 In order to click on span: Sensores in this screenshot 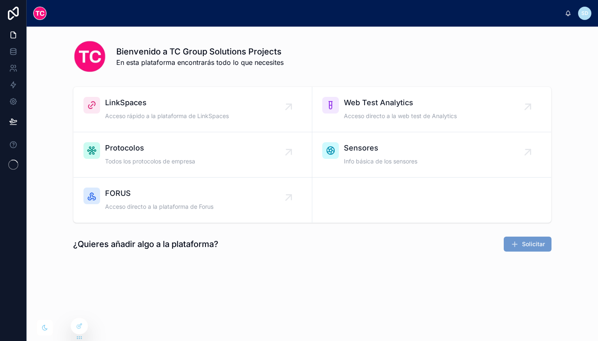, I will do `click(381, 148)`.